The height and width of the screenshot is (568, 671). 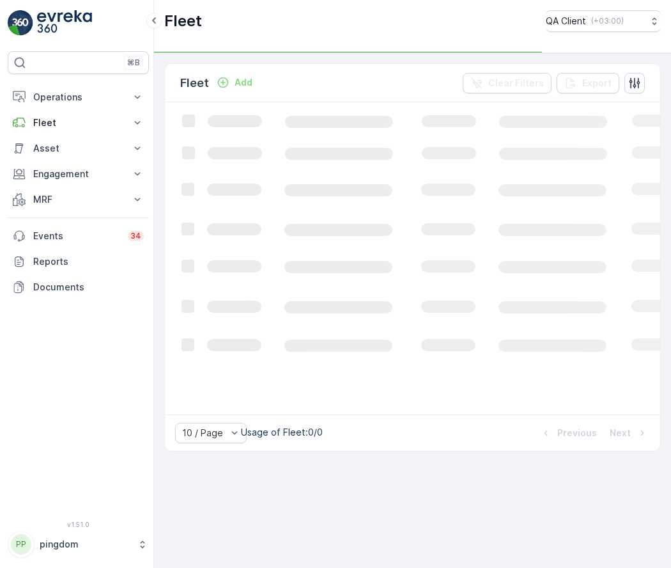 I want to click on button: MRF, so click(x=78, y=199).